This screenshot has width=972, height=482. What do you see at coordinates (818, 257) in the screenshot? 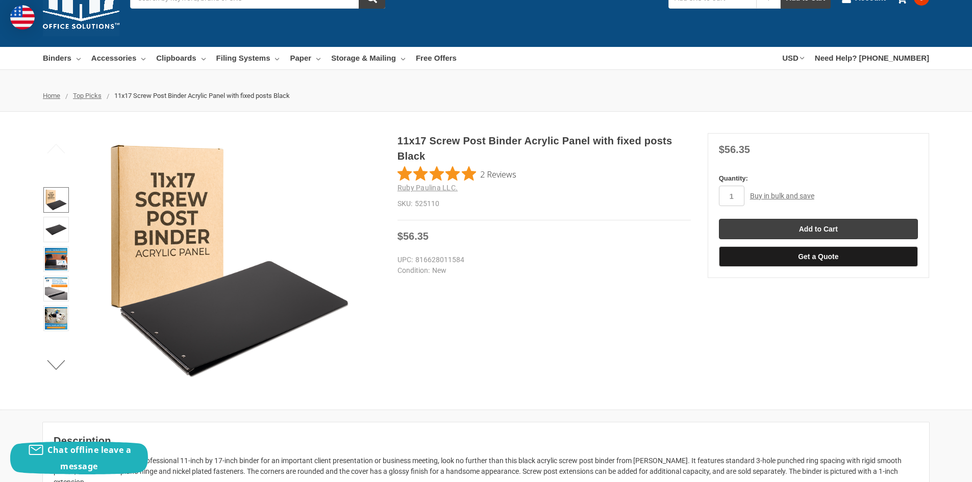
I see `button: Get a Quote` at bounding box center [818, 257].